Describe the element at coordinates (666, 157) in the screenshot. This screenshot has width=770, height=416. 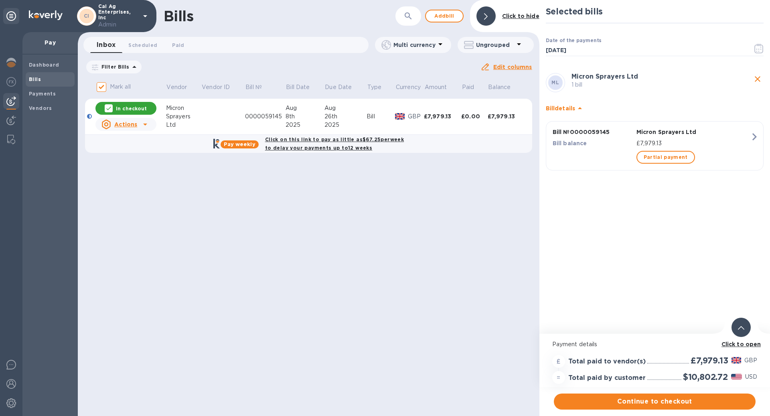
I see `span: Partial payment` at that location.